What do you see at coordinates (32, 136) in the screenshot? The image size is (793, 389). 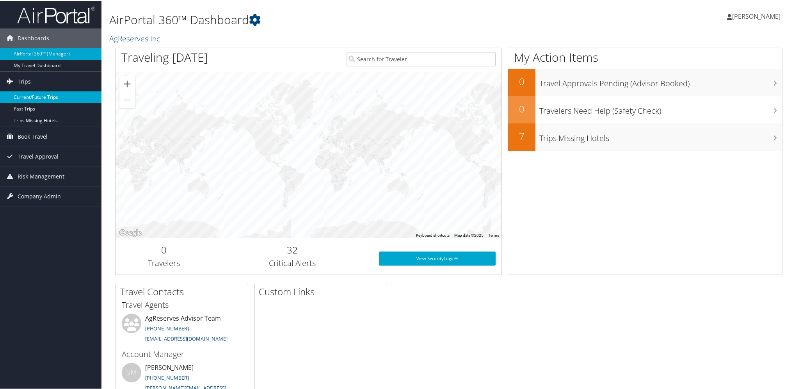 I see `span: Book Travel` at bounding box center [32, 136].